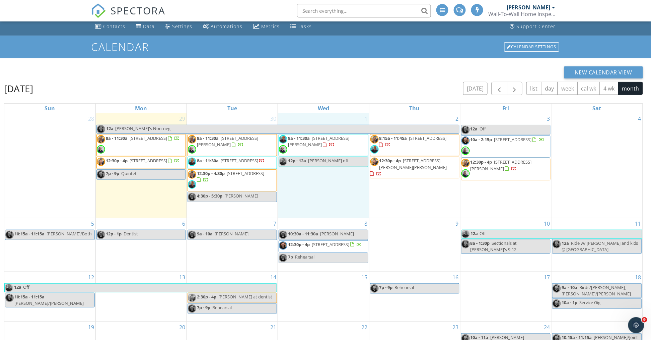 This screenshot has height=340, width=651. Describe the element at coordinates (117, 138) in the screenshot. I see `span: 8a - 11:30a` at that location.